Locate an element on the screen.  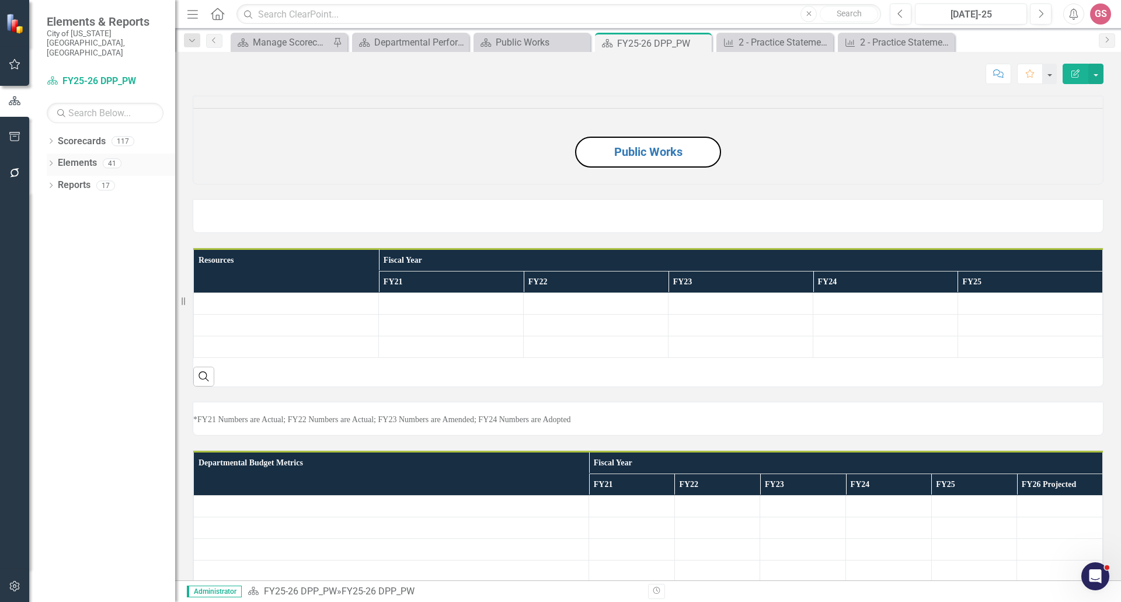
a: Scorecards is located at coordinates (82, 141).